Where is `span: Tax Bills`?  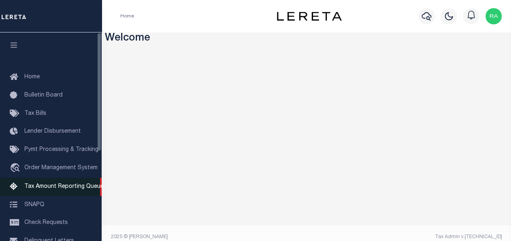 span: Tax Bills is located at coordinates (35, 114).